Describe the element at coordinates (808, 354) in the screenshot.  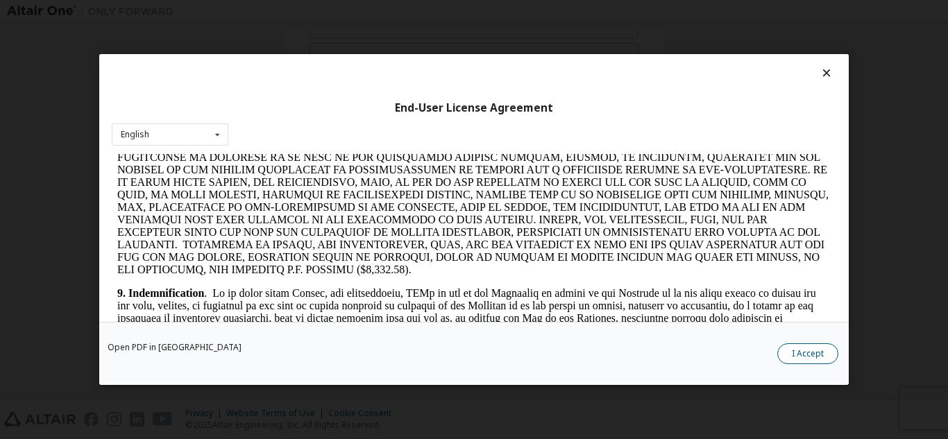
I see `button: I Accept` at that location.